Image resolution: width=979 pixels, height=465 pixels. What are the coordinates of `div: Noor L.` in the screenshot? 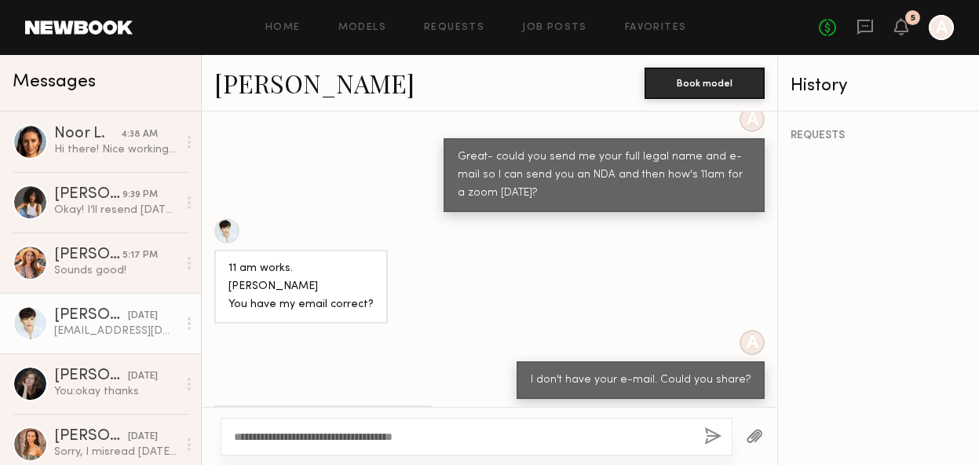 It's located at (87, 134).